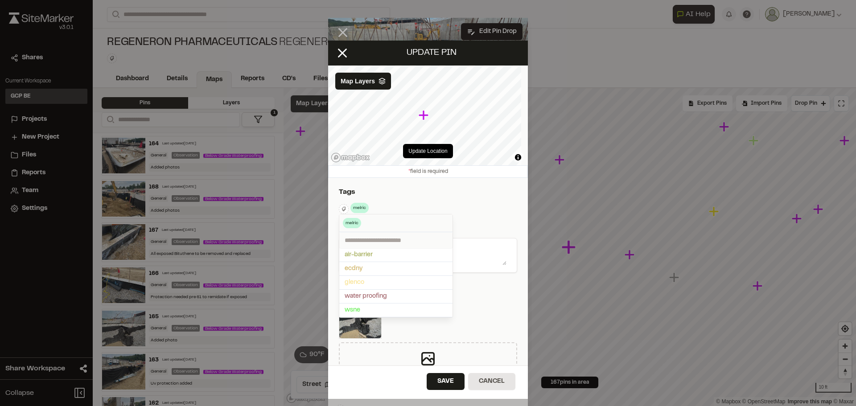 This screenshot has width=856, height=406. I want to click on span: ecdny, so click(396, 269).